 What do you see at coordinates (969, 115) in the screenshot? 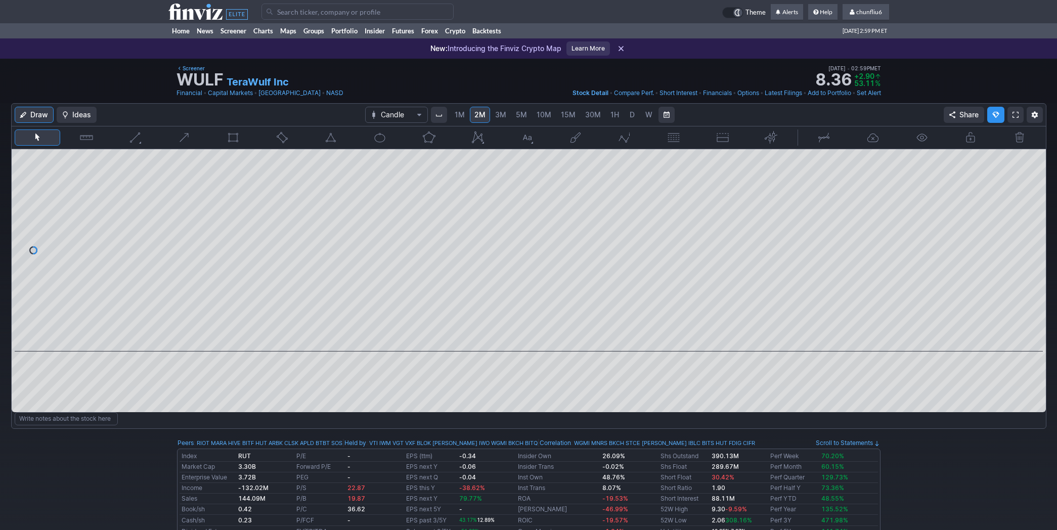
I see `span: Share` at bounding box center [969, 115].